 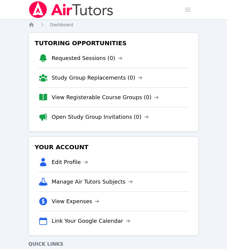 What do you see at coordinates (61, 25) in the screenshot?
I see `span: Dashboard` at bounding box center [61, 25].